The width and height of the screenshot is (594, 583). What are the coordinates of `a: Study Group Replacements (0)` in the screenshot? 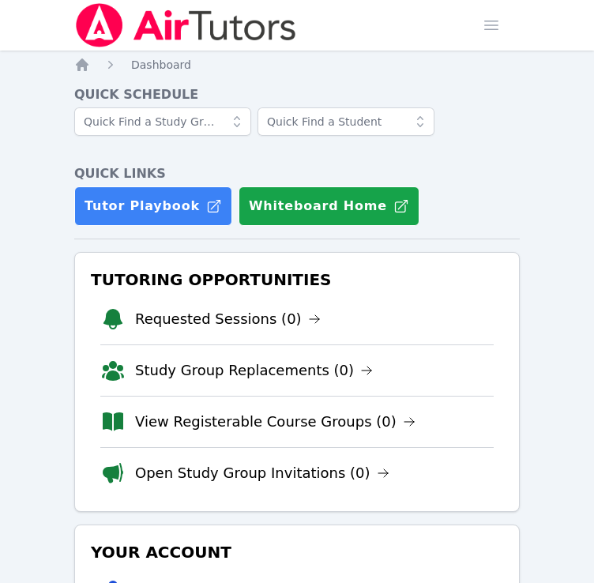 It's located at (254, 370).